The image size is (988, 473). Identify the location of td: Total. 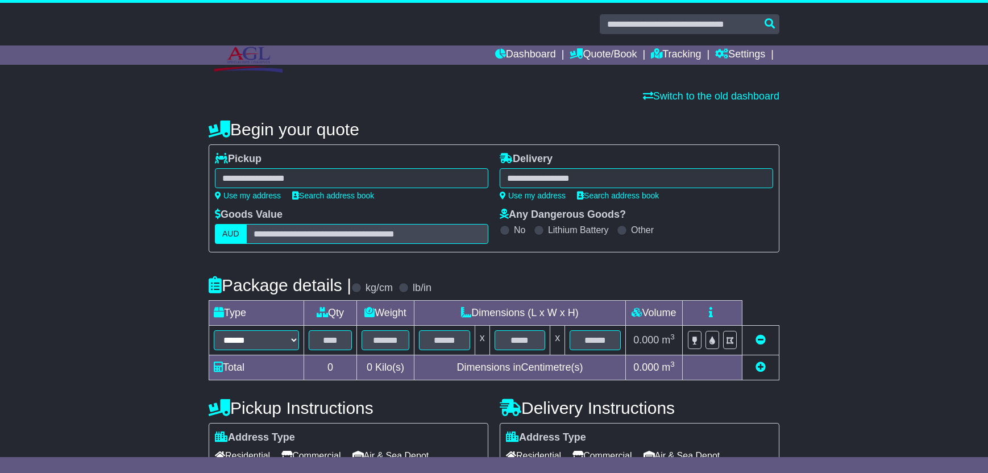
(256, 368).